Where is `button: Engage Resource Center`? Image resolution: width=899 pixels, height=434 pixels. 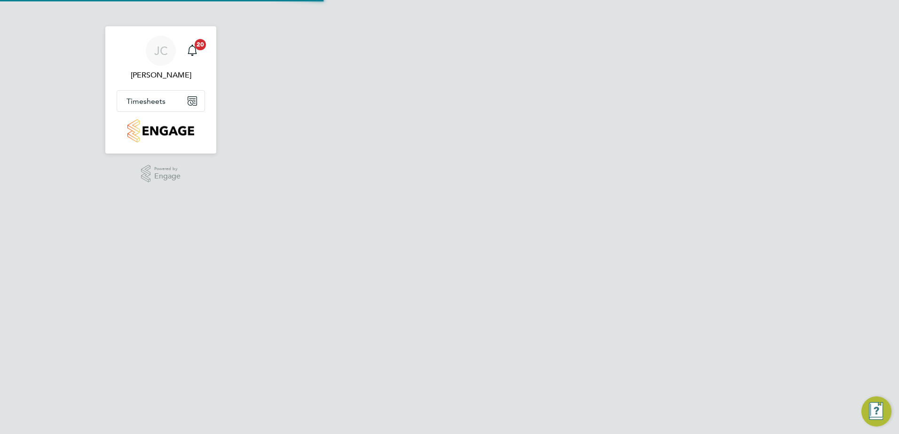
button: Engage Resource Center is located at coordinates (876, 412).